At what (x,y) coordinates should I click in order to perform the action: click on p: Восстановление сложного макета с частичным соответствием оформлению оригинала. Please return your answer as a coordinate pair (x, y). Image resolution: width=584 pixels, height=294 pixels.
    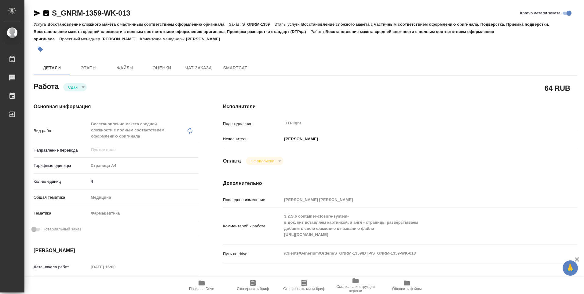
    Looking at the image, I should click on (138, 24).